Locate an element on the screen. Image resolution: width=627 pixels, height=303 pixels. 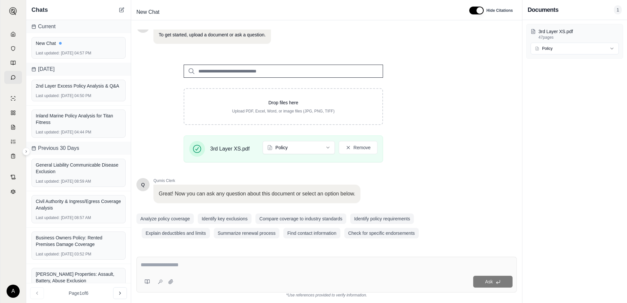
div: *Use references provided to verify information. is located at coordinates (326, 295).